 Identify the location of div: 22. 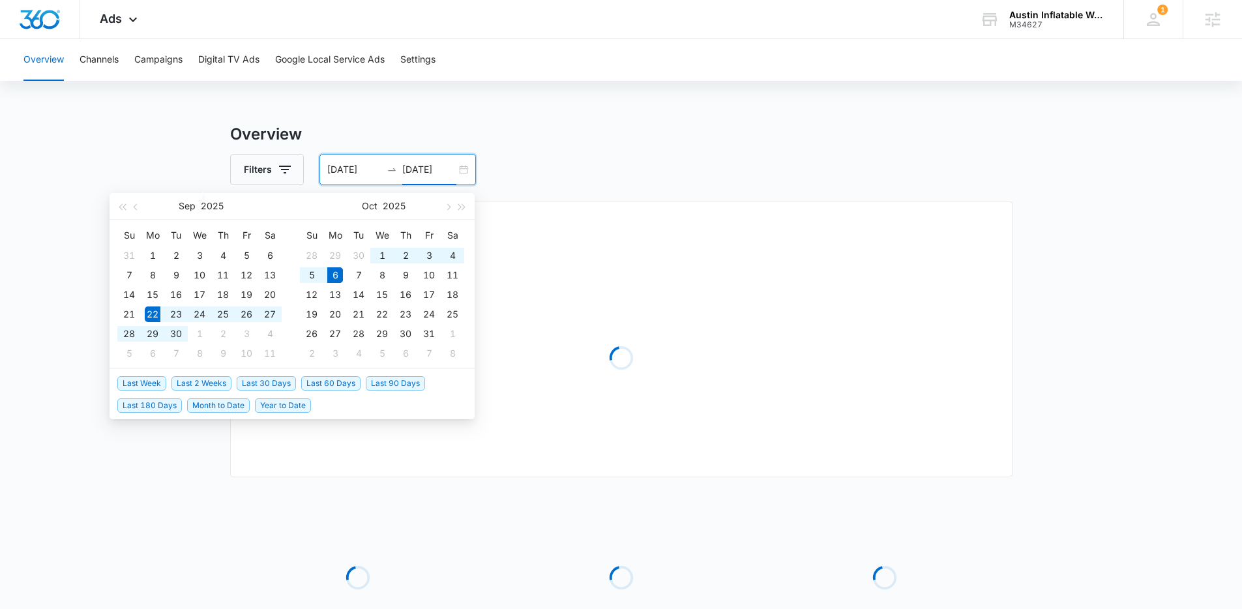
(153, 314).